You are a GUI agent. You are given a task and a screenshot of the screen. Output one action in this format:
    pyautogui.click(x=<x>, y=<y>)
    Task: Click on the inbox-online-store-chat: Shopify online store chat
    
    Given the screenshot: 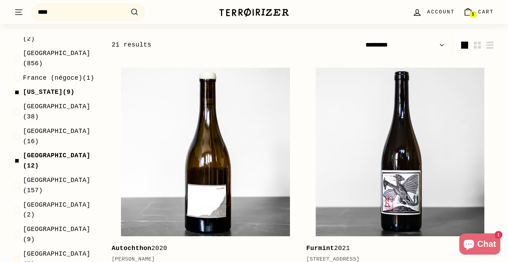 What is the action you would take?
    pyautogui.click(x=480, y=245)
    